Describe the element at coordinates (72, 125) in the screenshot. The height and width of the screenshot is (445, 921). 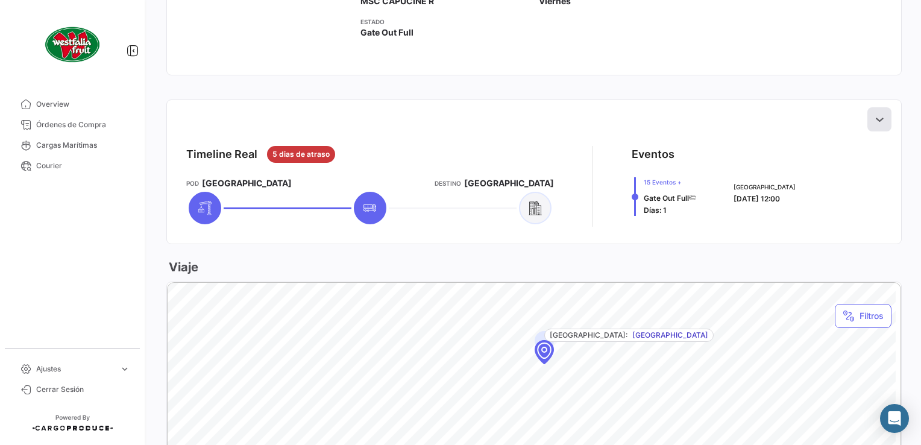
I see `a: Órdenes de Compra` at that location.